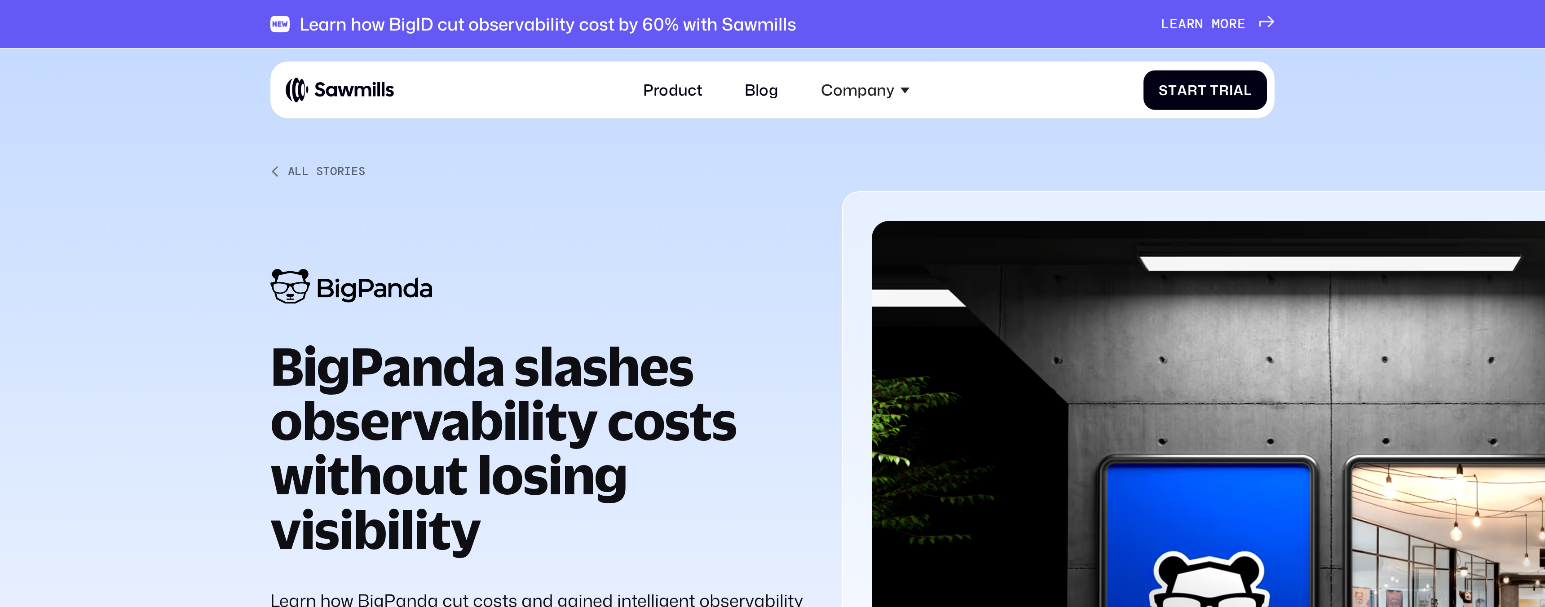  Describe the element at coordinates (327, 171) in the screenshot. I see `div: All Stories` at that location.